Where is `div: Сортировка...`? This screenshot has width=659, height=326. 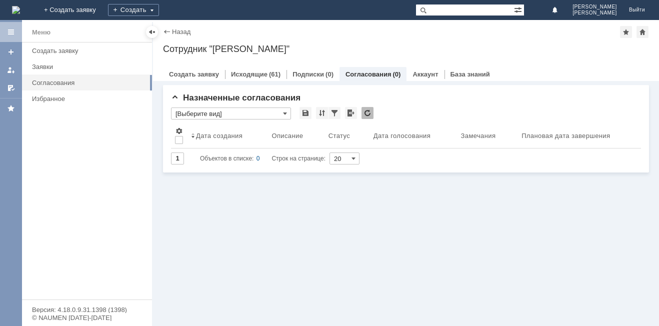 div: Сортировка... is located at coordinates (322, 113).